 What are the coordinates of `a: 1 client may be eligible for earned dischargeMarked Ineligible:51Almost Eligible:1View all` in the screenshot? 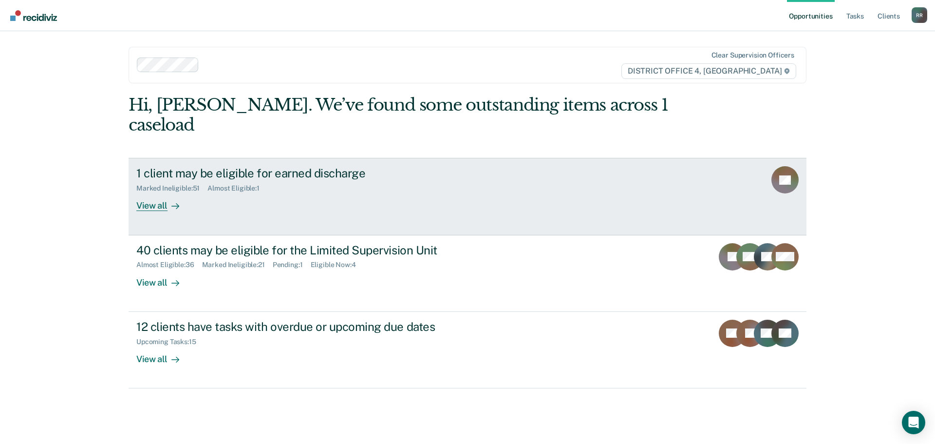 It's located at (467, 196).